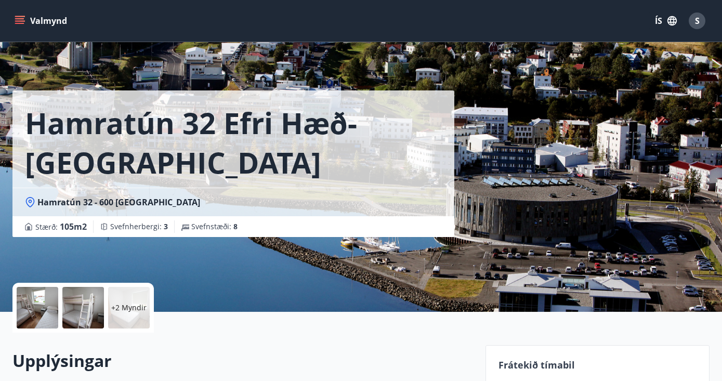 The height and width of the screenshot is (381, 722). Describe the element at coordinates (697, 21) in the screenshot. I see `span: S` at that location.